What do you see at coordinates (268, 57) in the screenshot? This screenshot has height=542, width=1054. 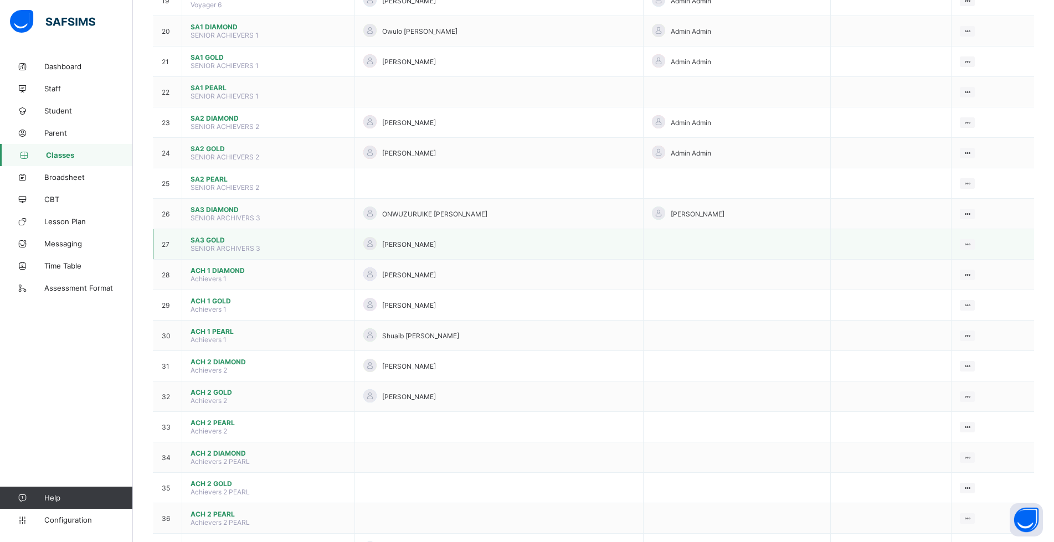 I see `span: SA1 GOLD` at bounding box center [268, 57].